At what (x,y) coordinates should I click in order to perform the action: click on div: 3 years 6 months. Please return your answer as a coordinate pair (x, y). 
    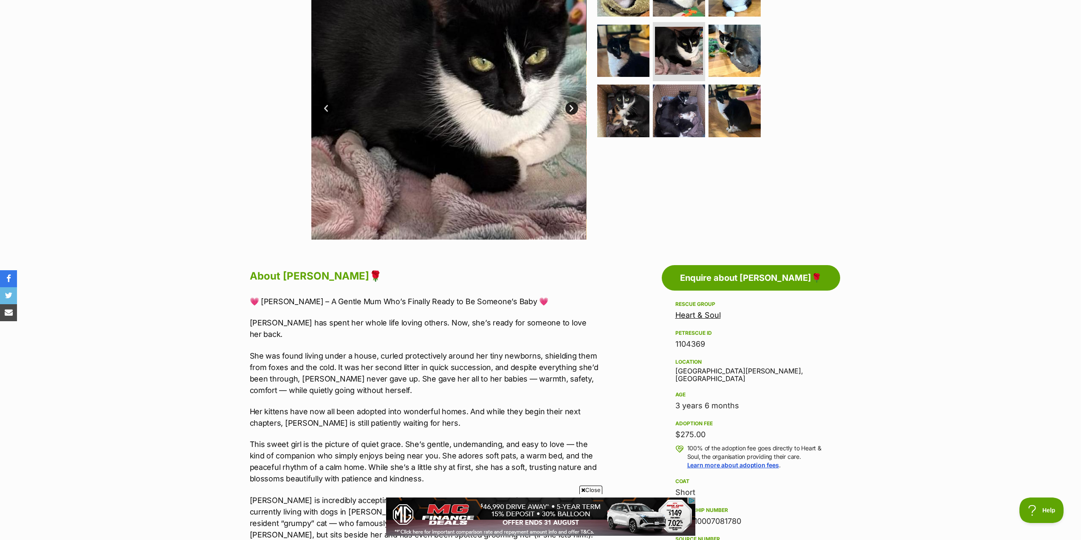
    Looking at the image, I should click on (751, 406).